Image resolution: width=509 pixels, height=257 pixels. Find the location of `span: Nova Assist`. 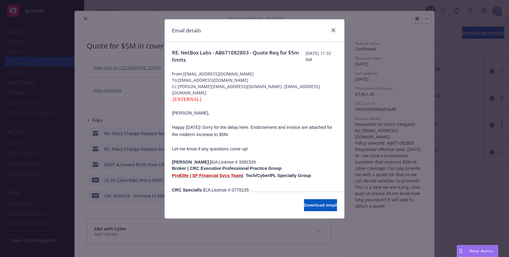

span: Nova Assist is located at coordinates (481, 251).